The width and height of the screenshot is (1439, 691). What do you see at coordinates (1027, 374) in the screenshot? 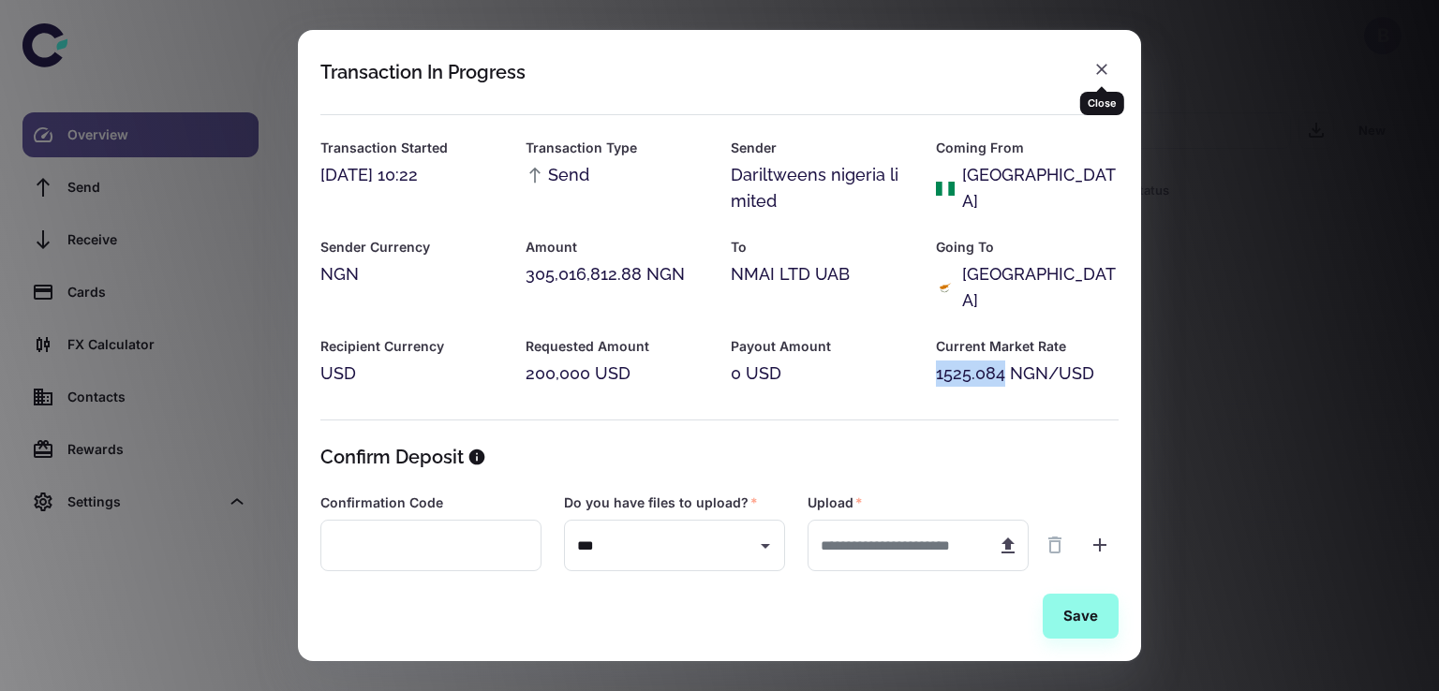
I see `div: 1525.084 NGN/USD` at bounding box center [1027, 374].